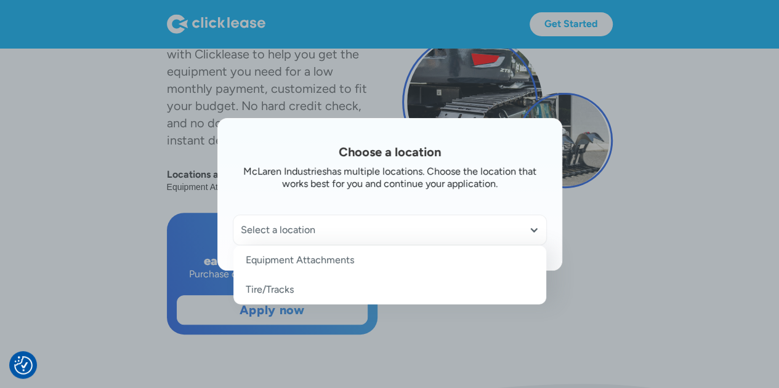  I want to click on a: Tire/Tracks, so click(390, 290).